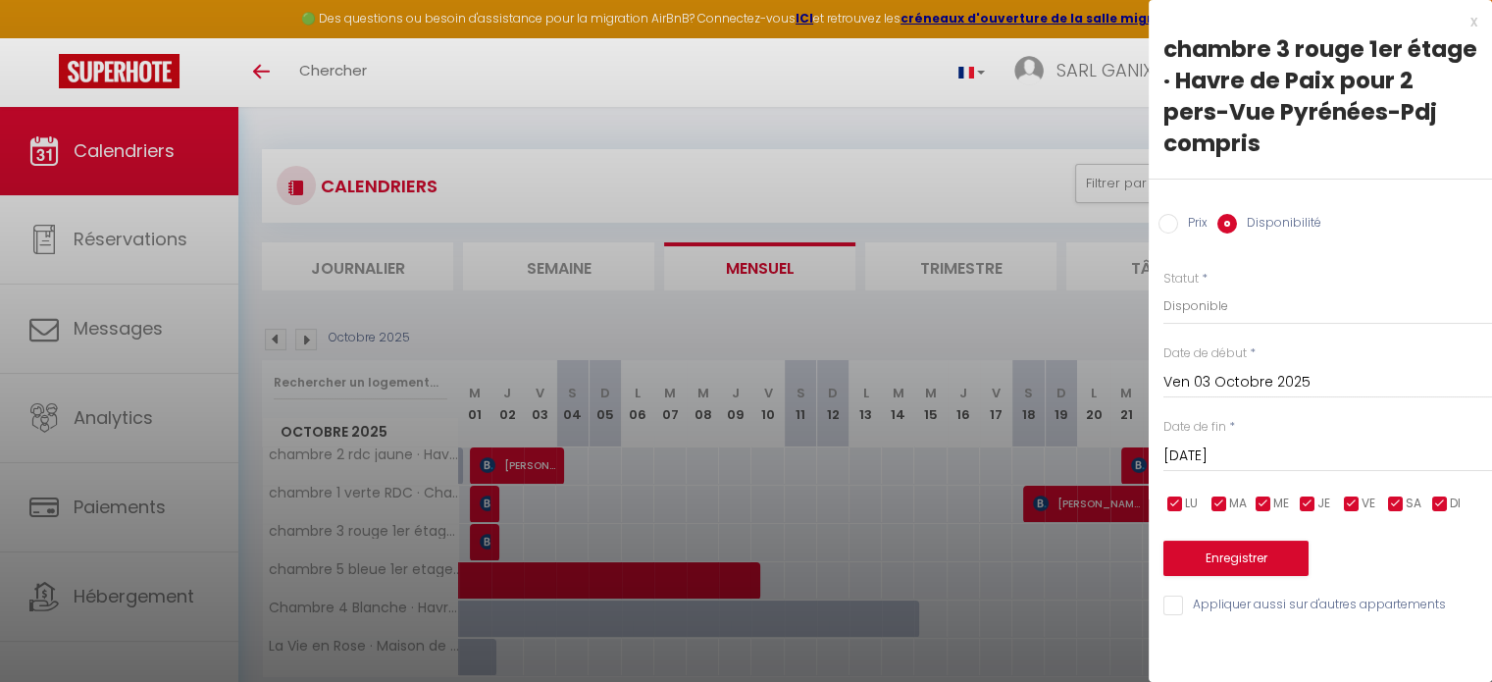  I want to click on span: ME, so click(1281, 503).